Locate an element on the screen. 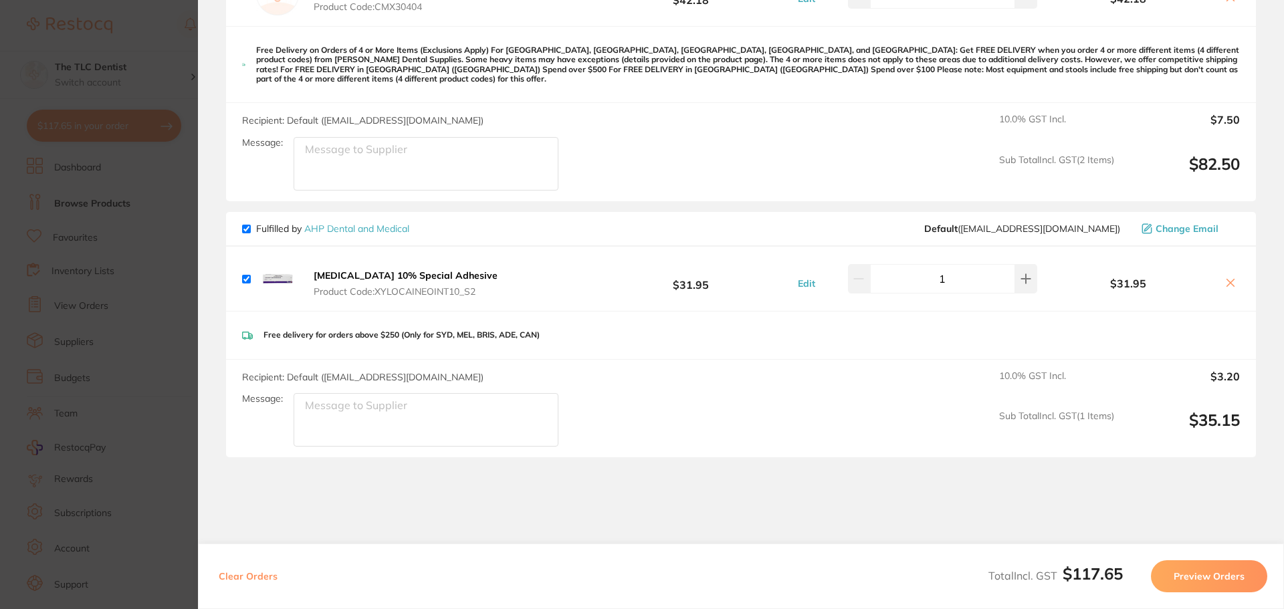 The image size is (1284, 609). div: Message content is located at coordinates (148, 121).